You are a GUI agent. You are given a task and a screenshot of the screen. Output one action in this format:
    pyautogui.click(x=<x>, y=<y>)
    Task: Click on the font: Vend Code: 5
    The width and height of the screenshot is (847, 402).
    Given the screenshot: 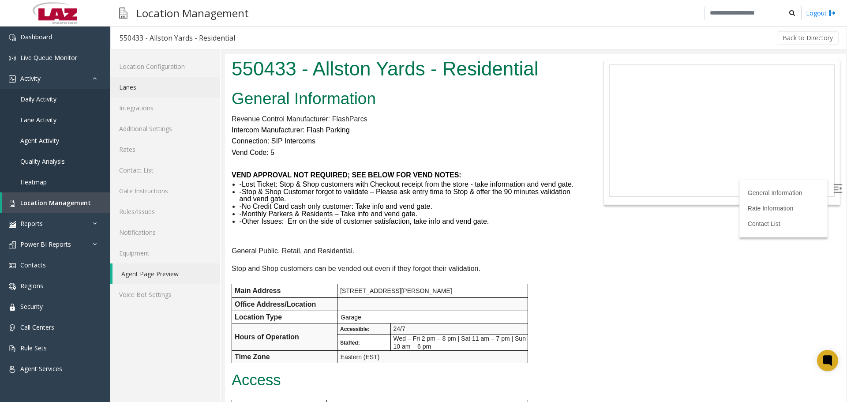 What is the action you would take?
    pyautogui.click(x=28, y=98)
    